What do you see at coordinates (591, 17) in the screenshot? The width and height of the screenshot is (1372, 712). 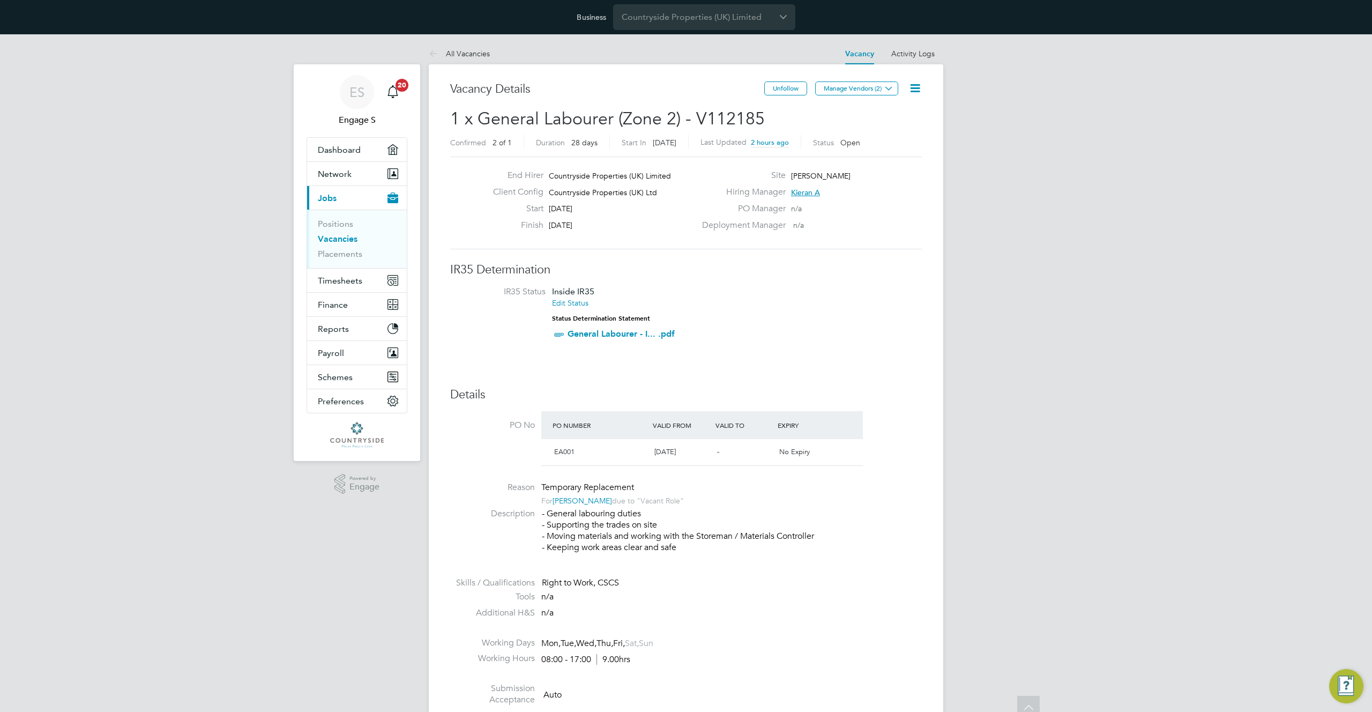 I see `label: Business` at bounding box center [591, 17].